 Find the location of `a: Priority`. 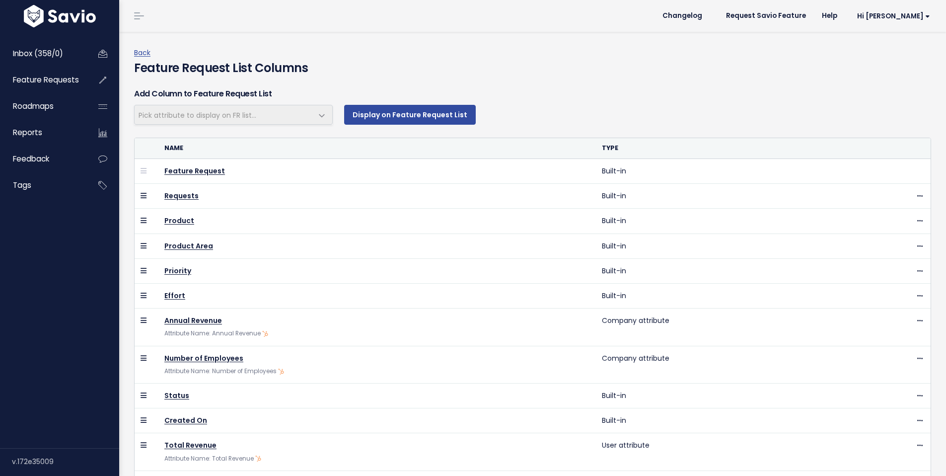

a: Priority is located at coordinates (178, 271).